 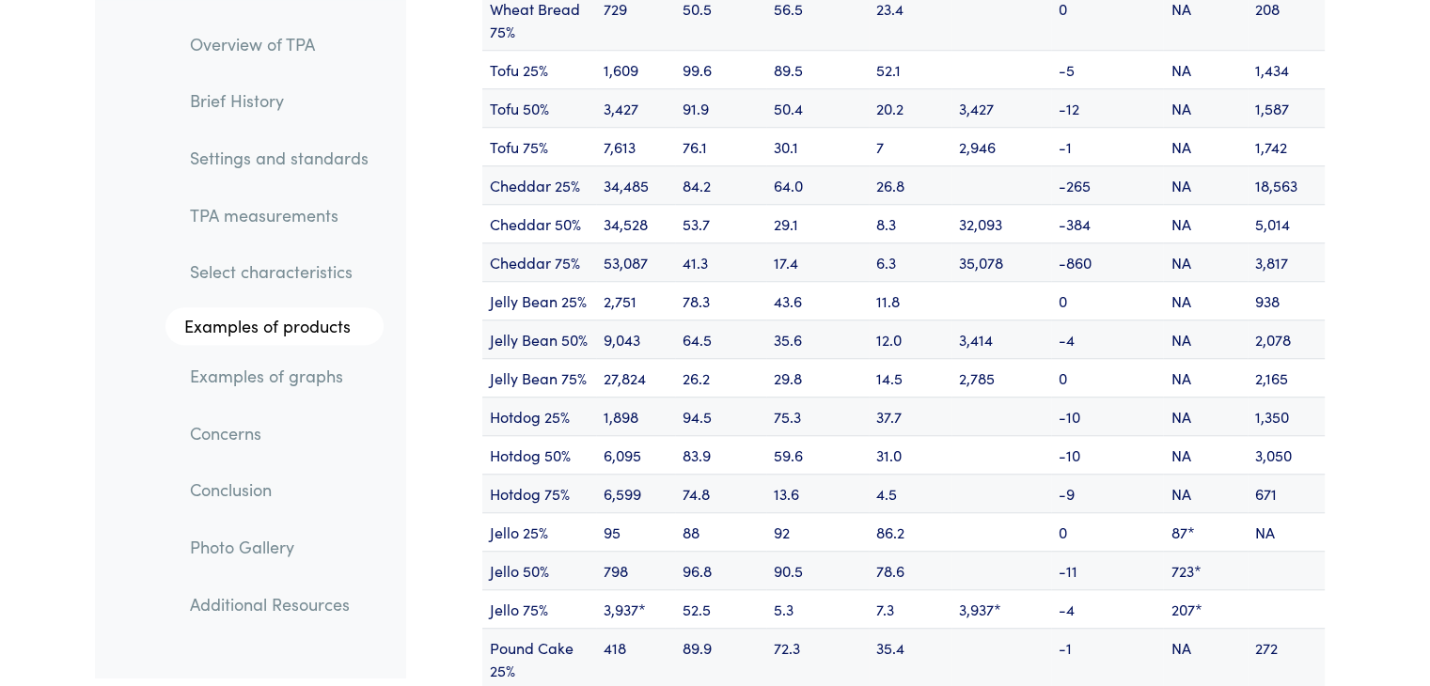 What do you see at coordinates (1107, 608) in the screenshot?
I see `td: -4` at bounding box center [1107, 608].